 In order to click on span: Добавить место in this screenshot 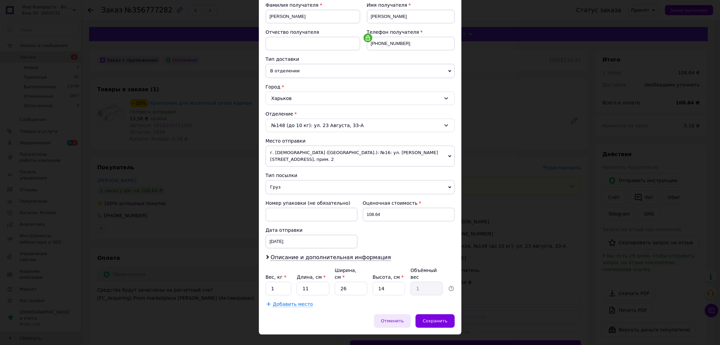, I will do `click(293, 304)`.